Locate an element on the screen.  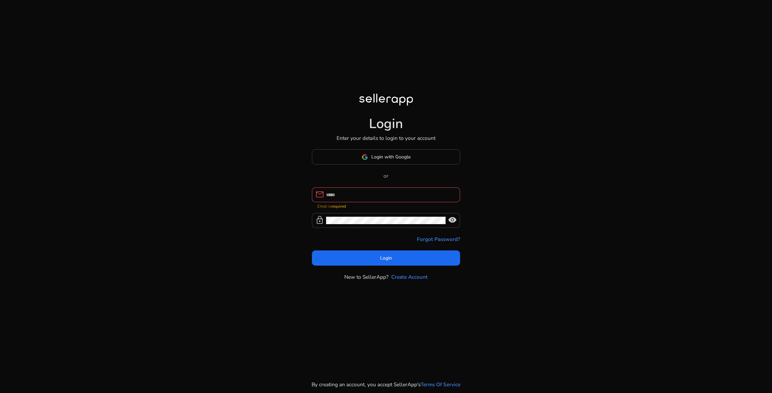
img: google-logo.svg is located at coordinates (365, 157).